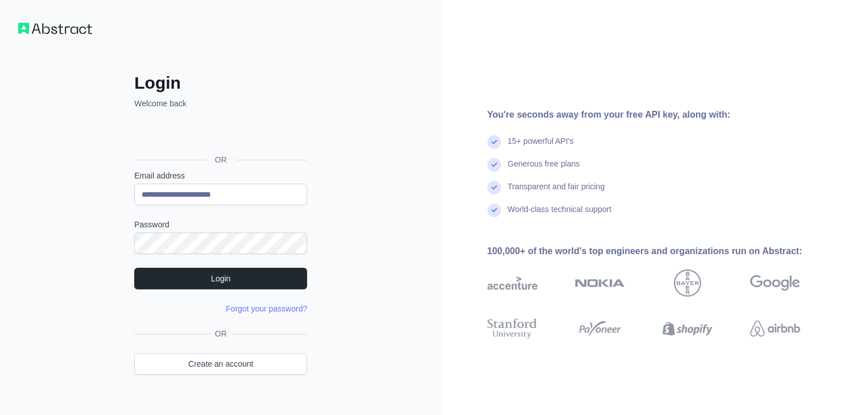  What do you see at coordinates (512, 283) in the screenshot?
I see `img: accenture` at bounding box center [512, 283].